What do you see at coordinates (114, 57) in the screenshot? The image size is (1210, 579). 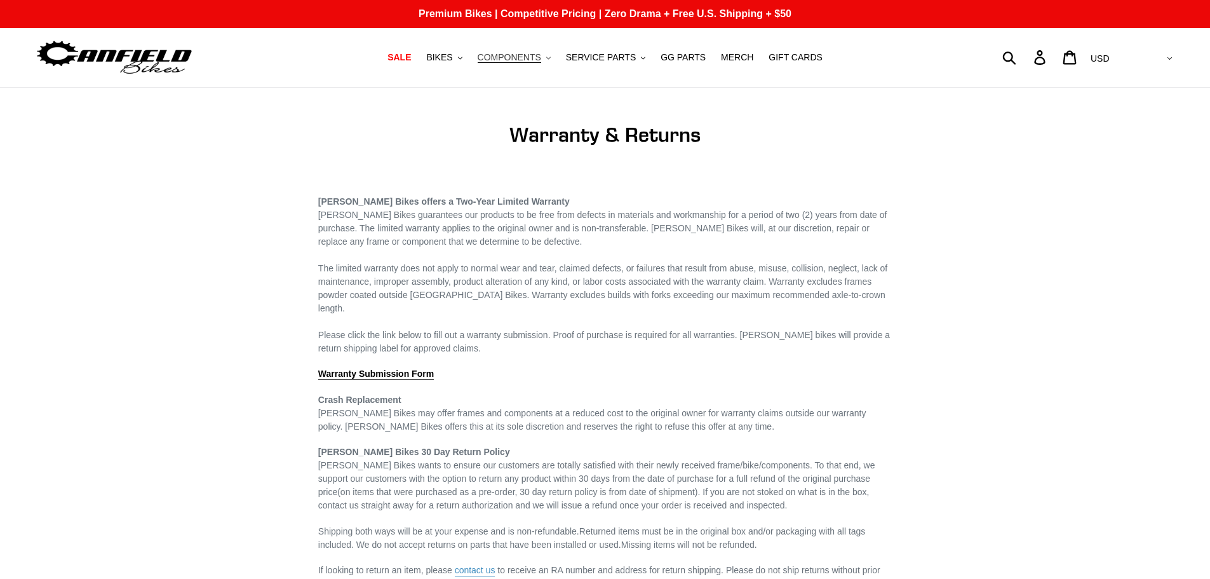 I see `img: Canfield Bikes` at bounding box center [114, 57].